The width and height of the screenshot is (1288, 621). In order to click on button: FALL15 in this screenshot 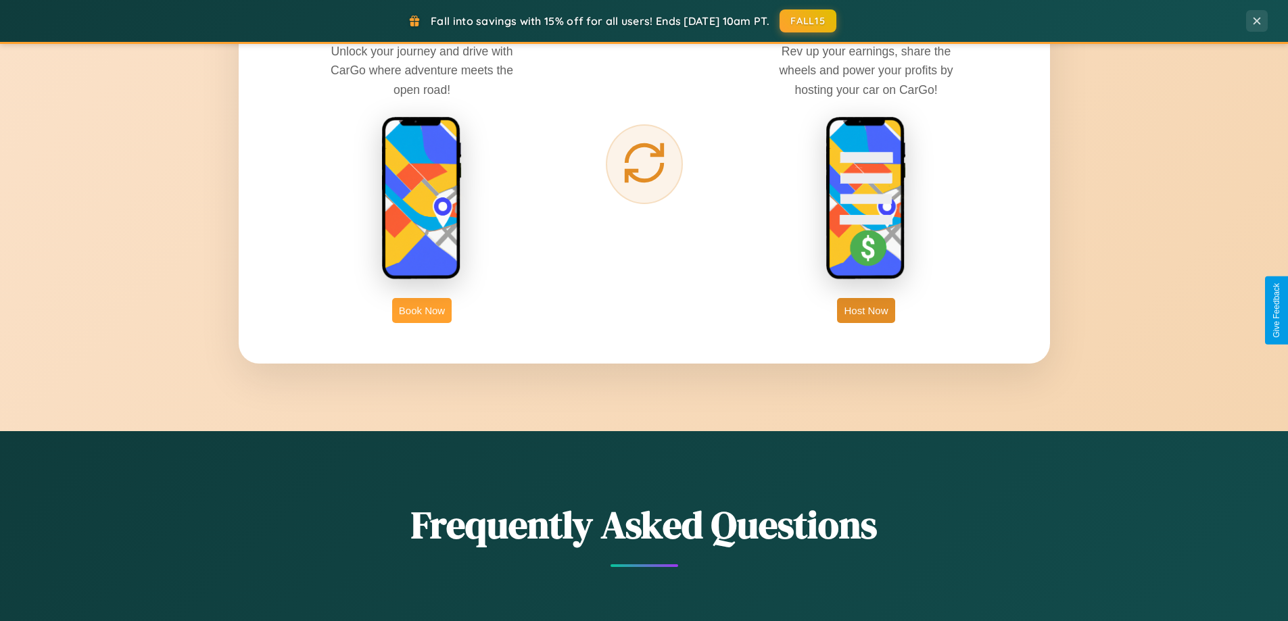, I will do `click(808, 21)`.